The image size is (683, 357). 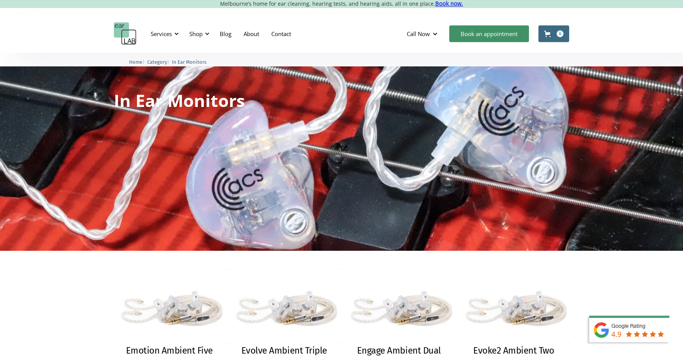 What do you see at coordinates (284, 306) in the screenshot?
I see `img: Evolve Ambient Triple Driver – In Ear Monitor` at bounding box center [284, 306].